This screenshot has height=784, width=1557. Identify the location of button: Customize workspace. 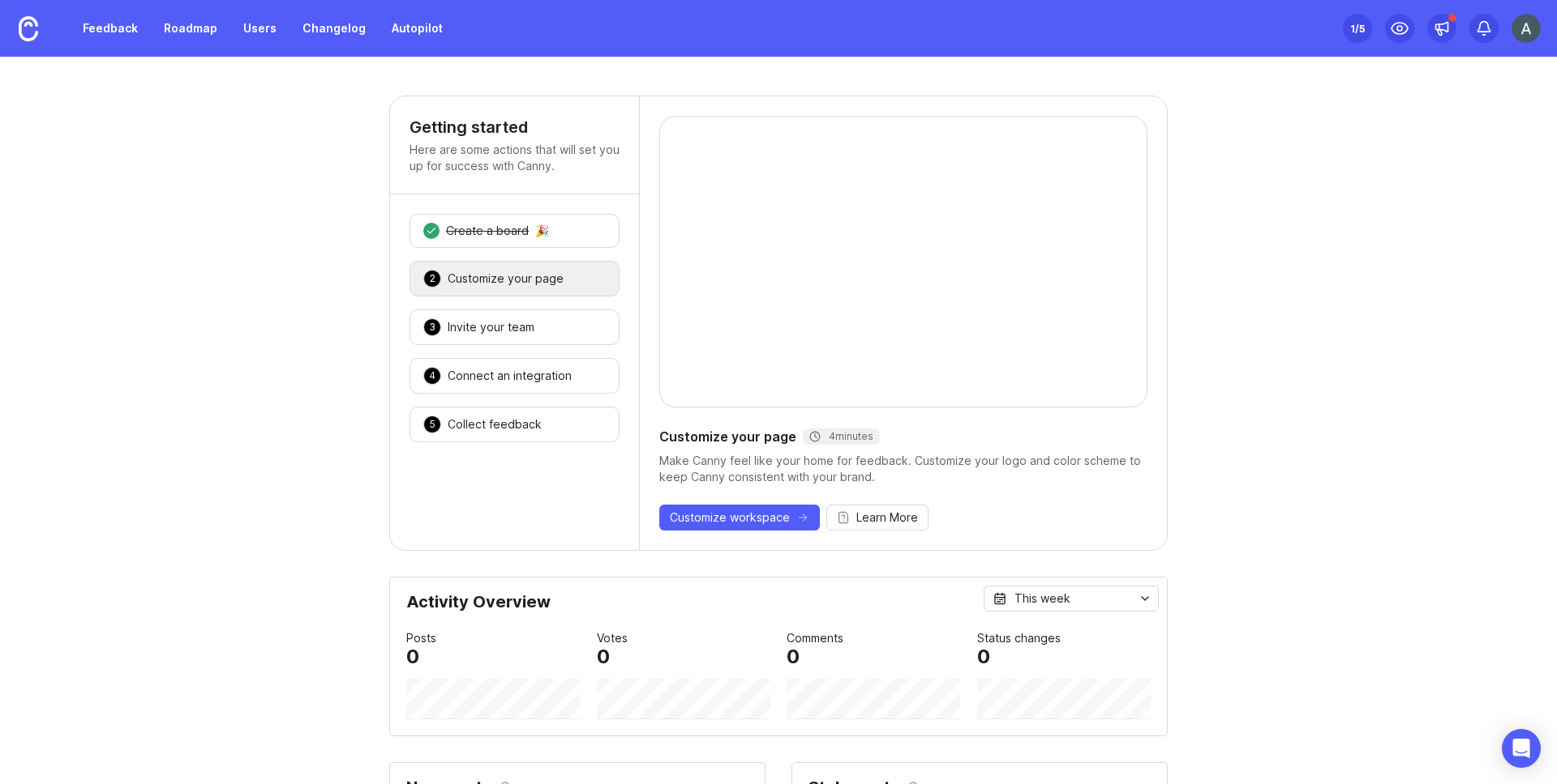
(740, 518).